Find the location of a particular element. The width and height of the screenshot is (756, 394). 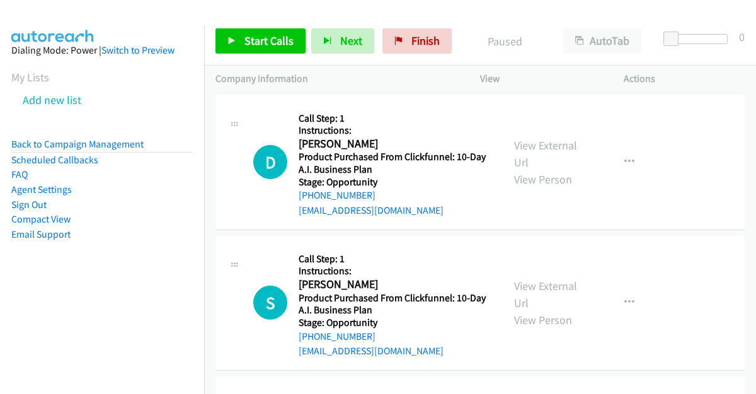

a: Back to Campaign Management is located at coordinates (77, 144).